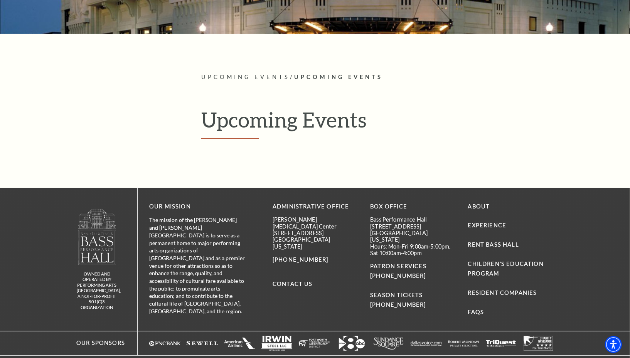 The width and height of the screenshot is (630, 358). Describe the element at coordinates (426, 344) in the screenshot. I see `a: The image features a simple white background with text that appears to be a logo or brand name. -...` at that location.